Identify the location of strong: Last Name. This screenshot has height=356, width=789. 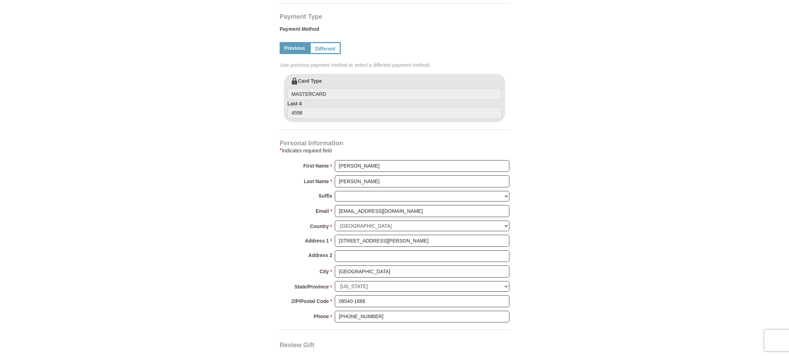
(316, 181).